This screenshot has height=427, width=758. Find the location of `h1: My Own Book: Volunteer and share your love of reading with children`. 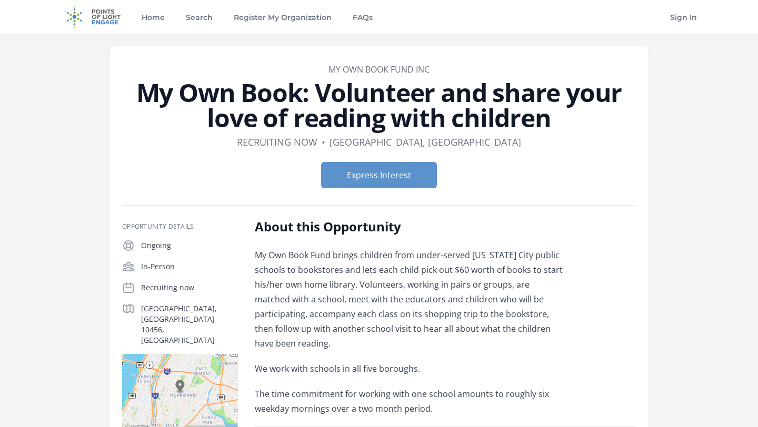

h1: My Own Book: Volunteer and share your love of reading with children is located at coordinates (379, 105).